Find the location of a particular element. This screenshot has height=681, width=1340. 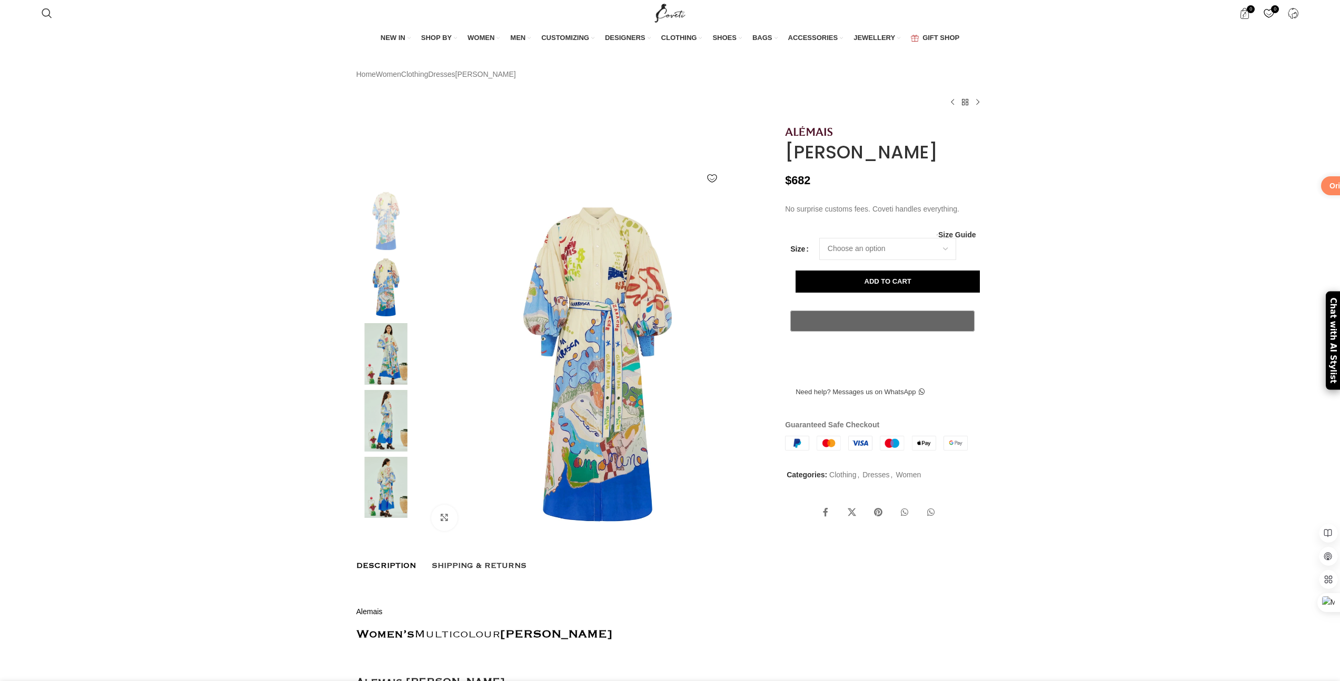

a: SHOES is located at coordinates (727, 38).